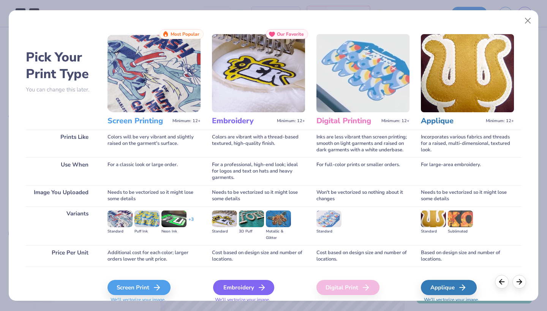 The height and width of the screenshot is (311, 547). Describe the element at coordinates (363, 196) in the screenshot. I see `div: Won't be vectorized so nothing about it changes` at that location.